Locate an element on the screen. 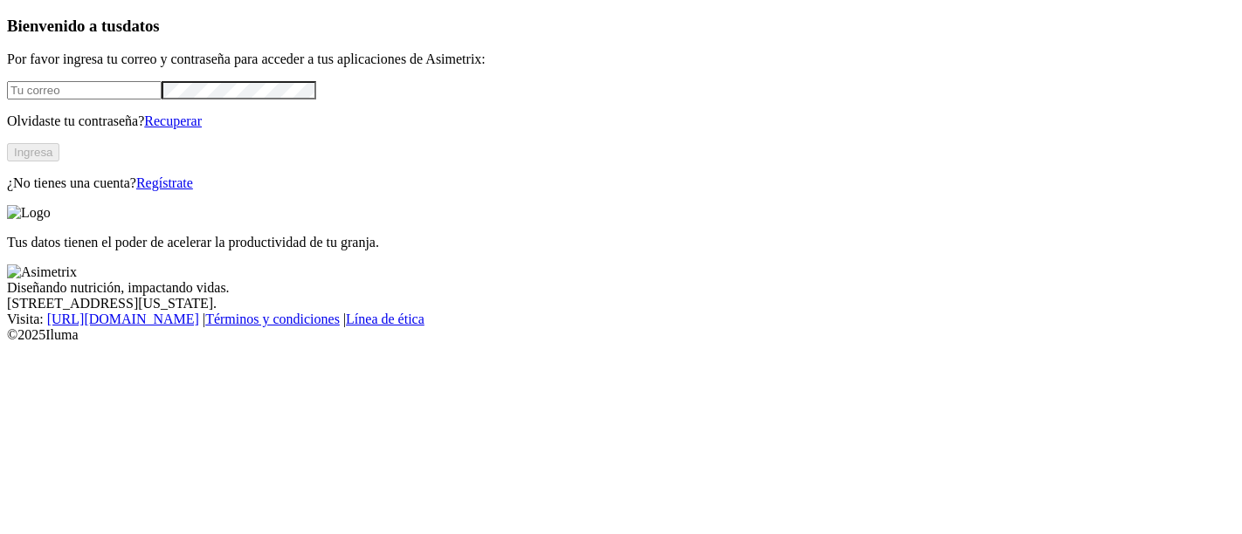  p: Olvidaste tu contraseña? is located at coordinates (621, 121).